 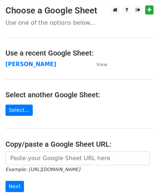 I want to click on small: View, so click(x=102, y=64).